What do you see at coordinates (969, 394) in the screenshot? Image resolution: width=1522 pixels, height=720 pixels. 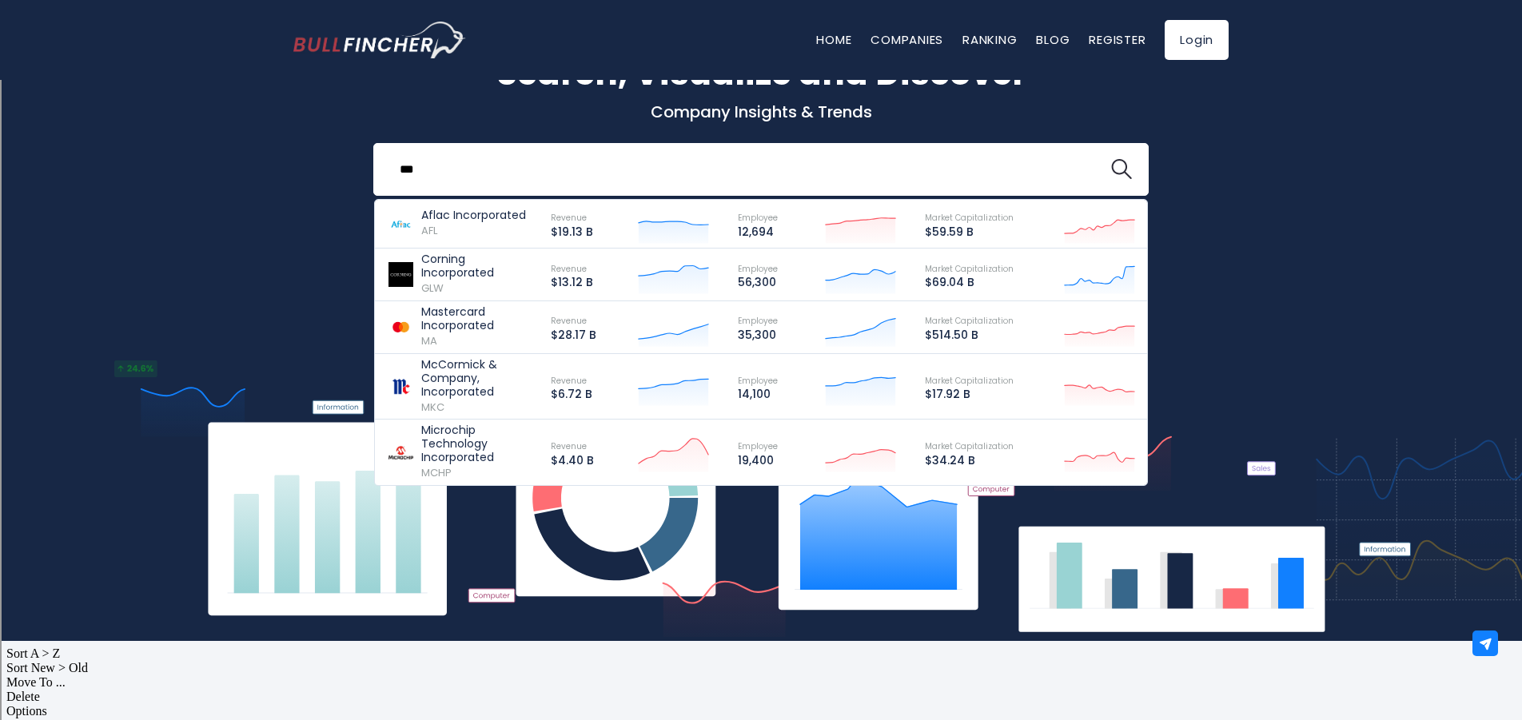 I see `p: $17.92 B` at bounding box center [969, 394].